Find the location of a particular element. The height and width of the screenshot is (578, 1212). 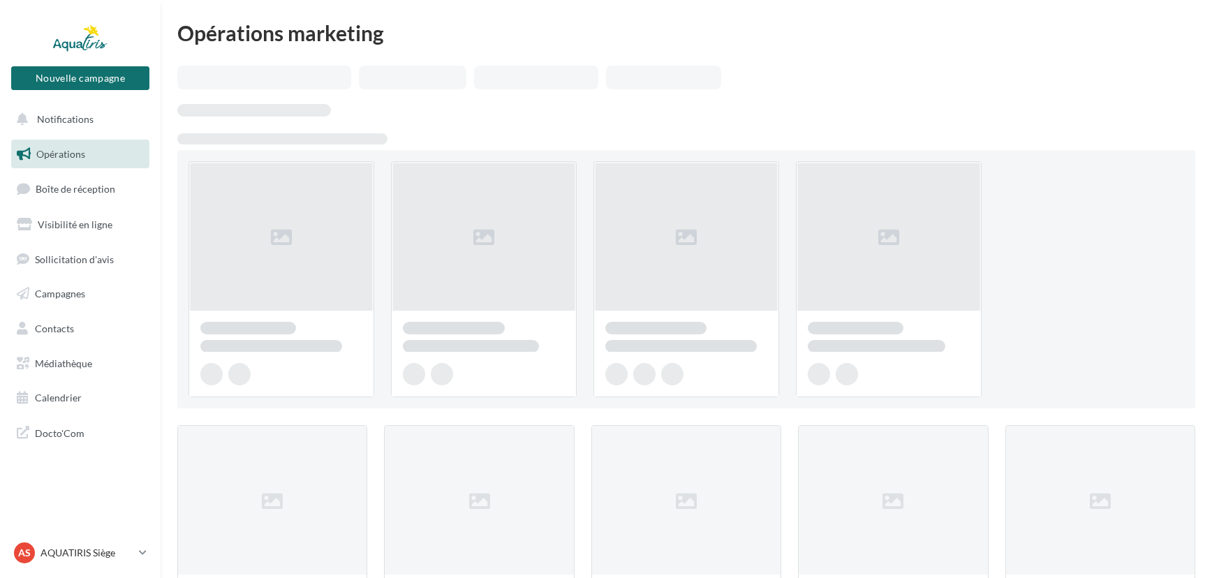

span: Campagnes is located at coordinates (60, 293).